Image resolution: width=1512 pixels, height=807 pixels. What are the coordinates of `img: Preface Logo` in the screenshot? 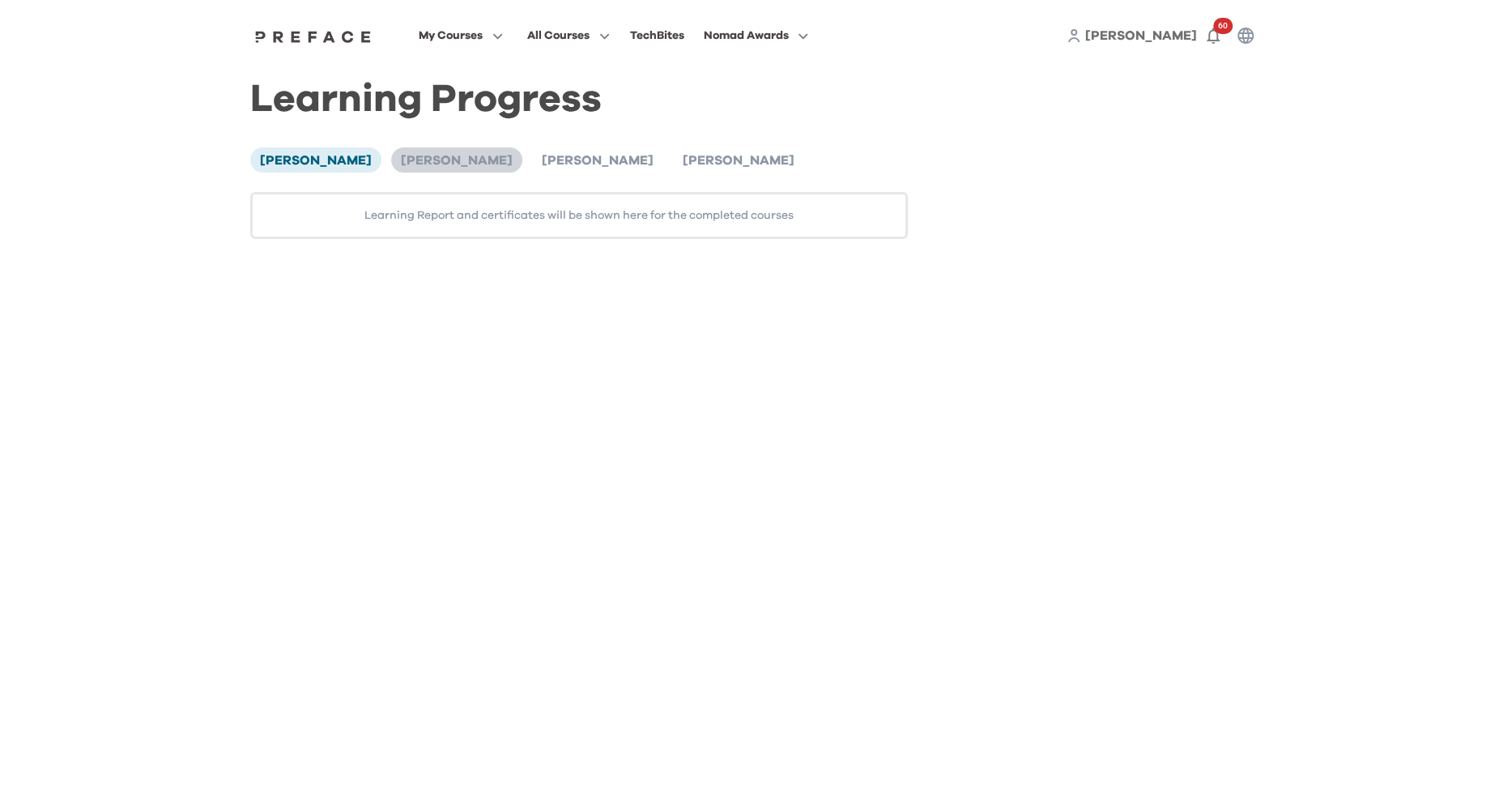 It's located at (313, 36).